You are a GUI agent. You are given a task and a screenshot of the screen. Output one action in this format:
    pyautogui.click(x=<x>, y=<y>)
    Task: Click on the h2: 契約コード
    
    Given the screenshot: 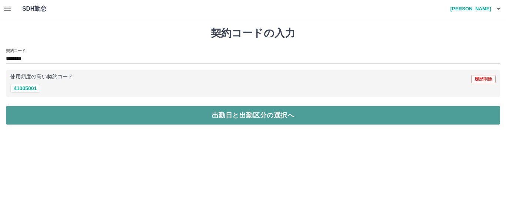 What is the action you would take?
    pyautogui.click(x=16, y=51)
    